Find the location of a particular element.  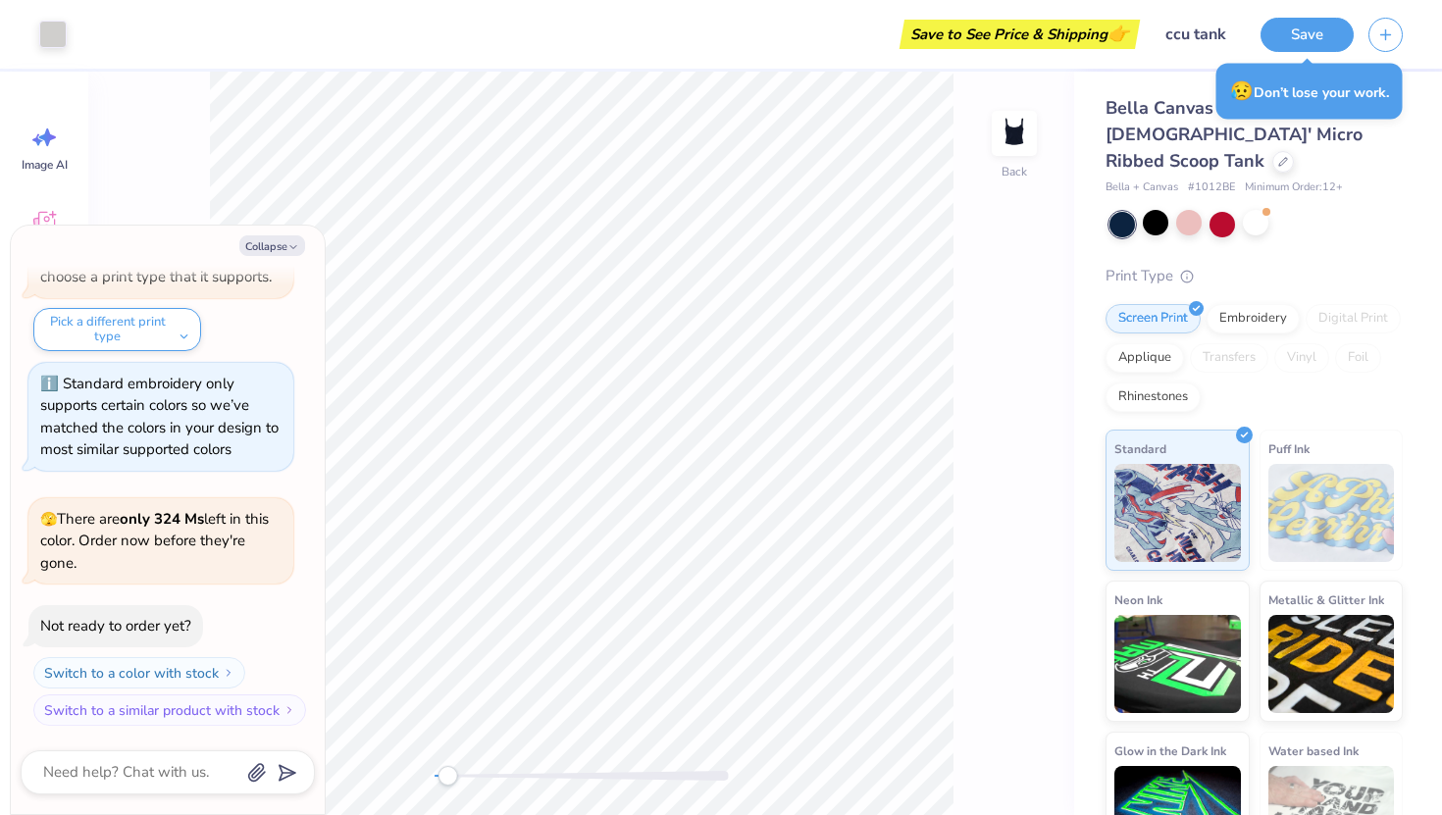

span: There are left in this color. Order now before they're gone. is located at coordinates (154, 540).